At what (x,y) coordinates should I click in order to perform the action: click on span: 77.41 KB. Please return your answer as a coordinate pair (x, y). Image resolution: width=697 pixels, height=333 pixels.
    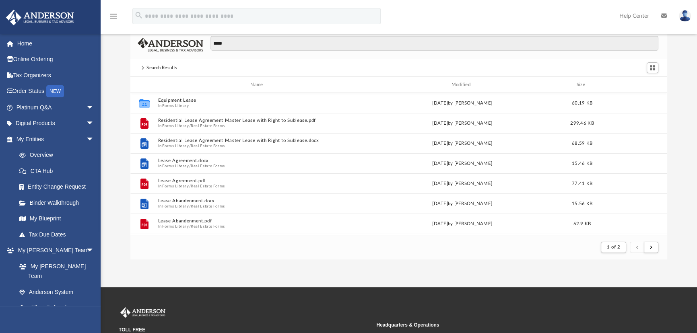
    Looking at the image, I should click on (582, 184).